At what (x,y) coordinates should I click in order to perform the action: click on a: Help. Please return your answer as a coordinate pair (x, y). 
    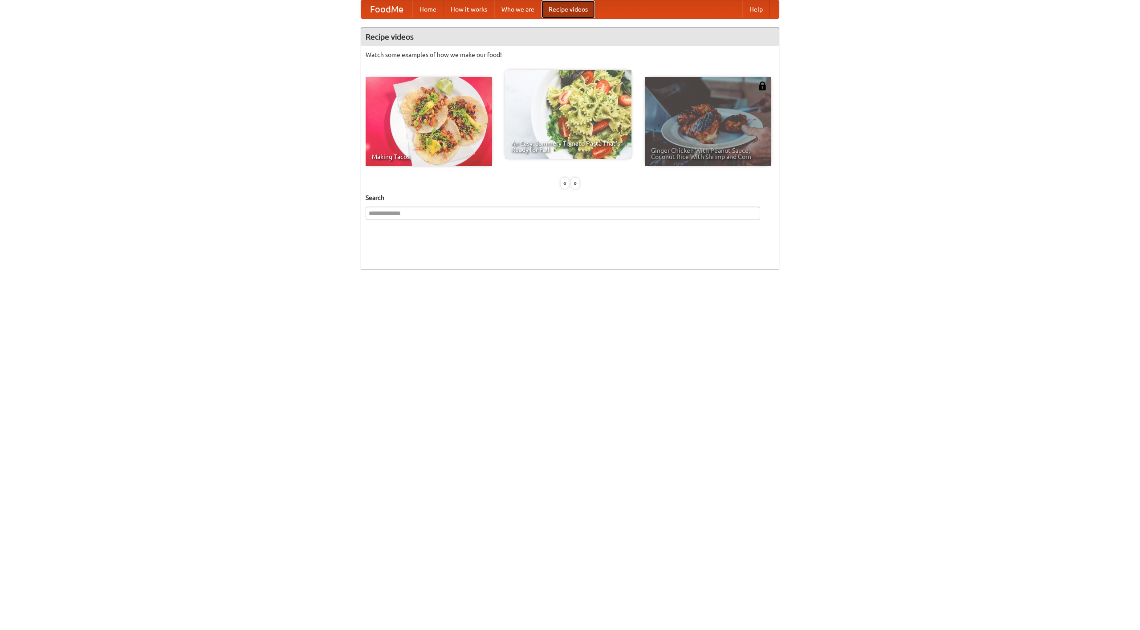
    Looking at the image, I should click on (756, 9).